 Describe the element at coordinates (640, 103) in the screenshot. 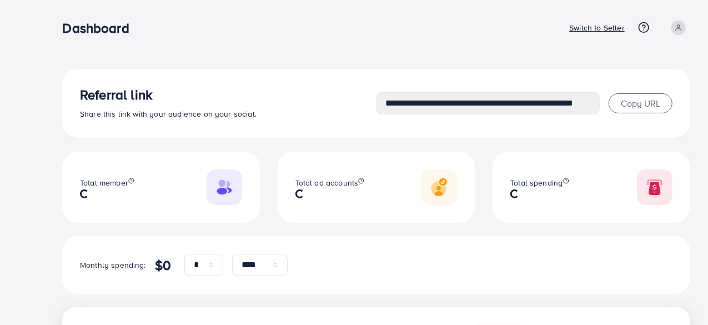

I see `span: Copy URL` at that location.